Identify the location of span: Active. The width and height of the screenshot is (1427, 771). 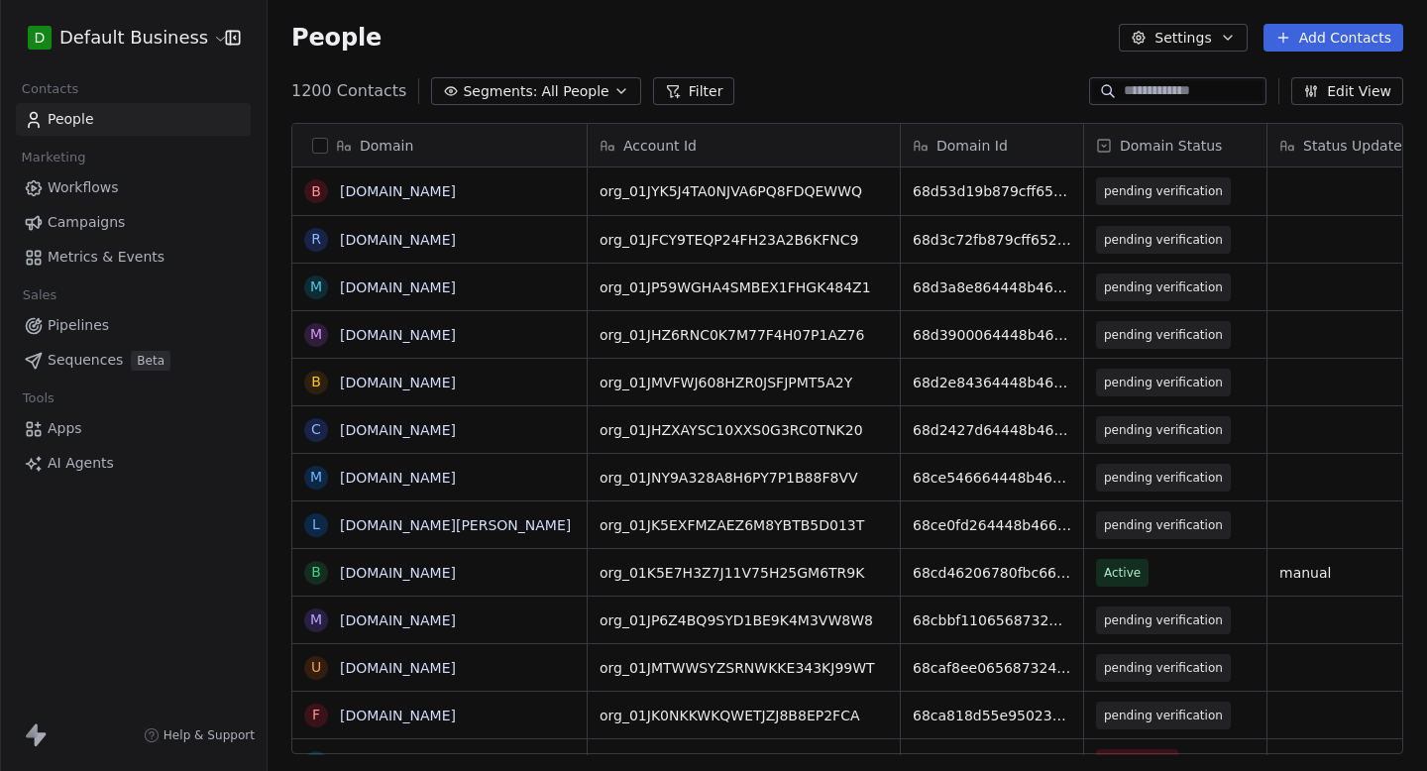
(1122, 573).